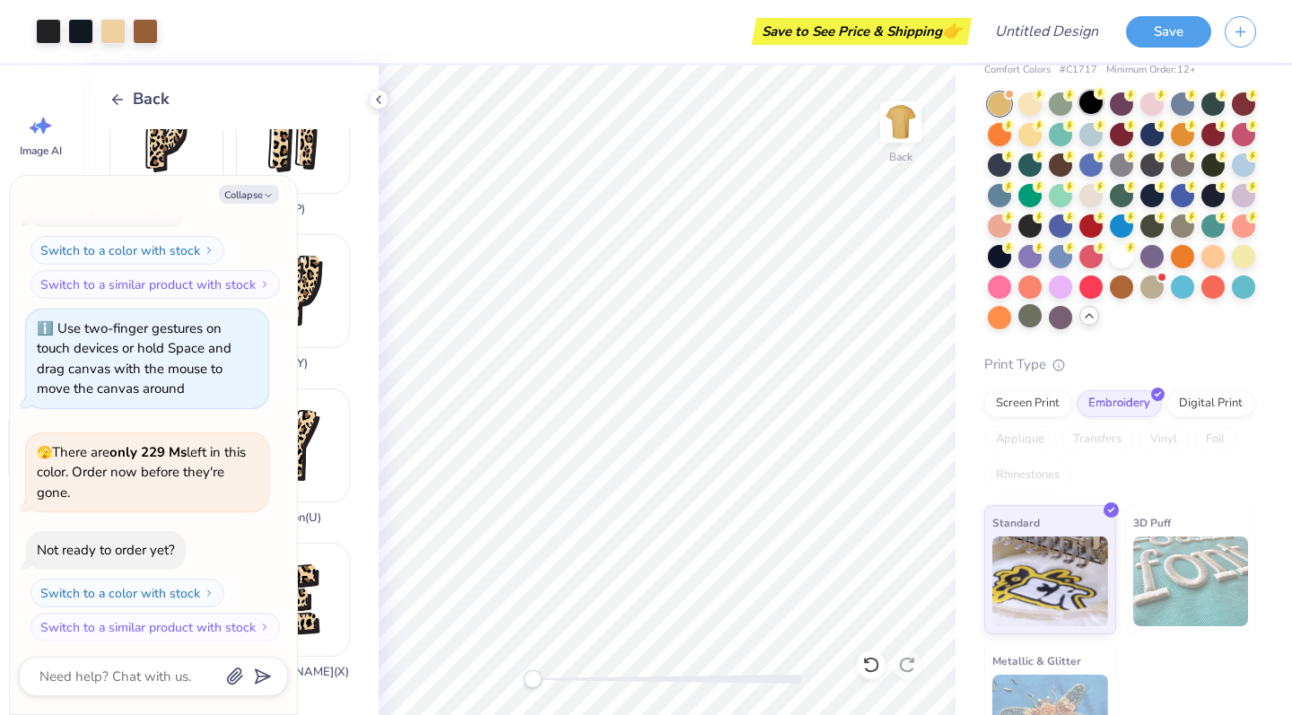 The width and height of the screenshot is (1292, 715). Describe the element at coordinates (901, 157) in the screenshot. I see `div: Back` at that location.